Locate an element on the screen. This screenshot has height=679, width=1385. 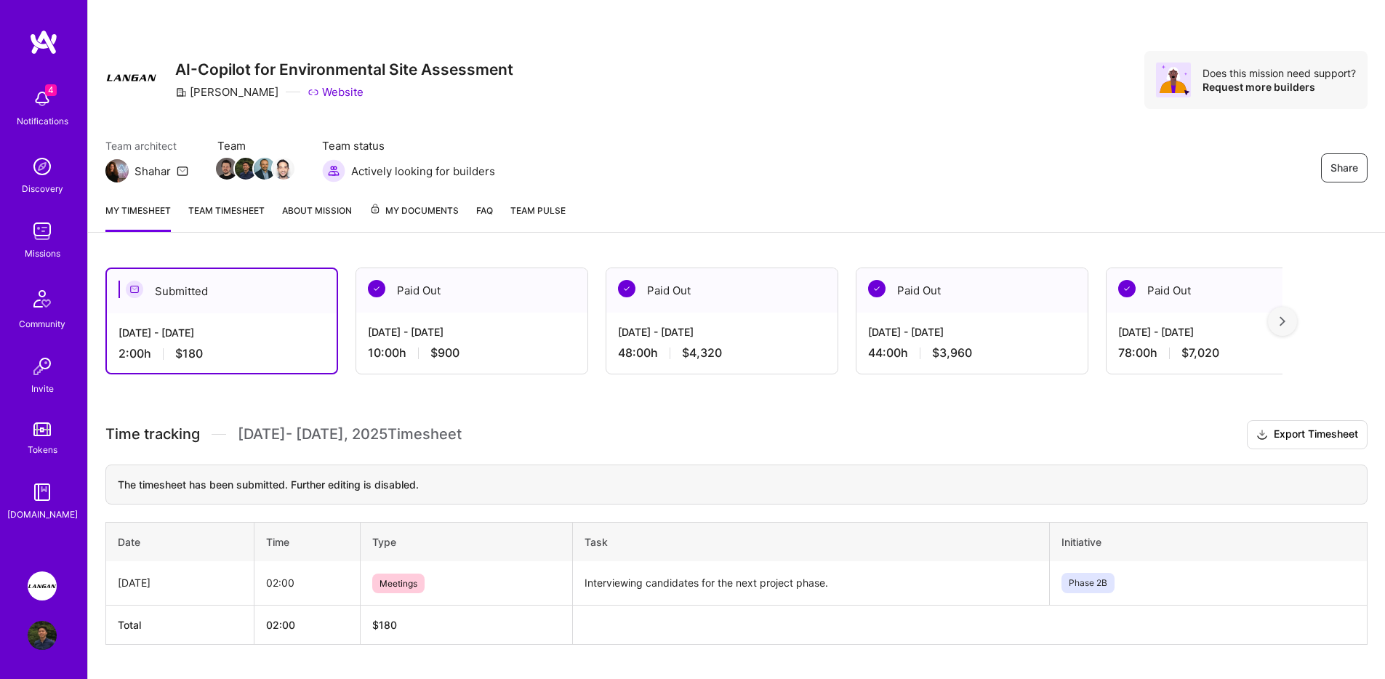
a: Website is located at coordinates (335, 92).